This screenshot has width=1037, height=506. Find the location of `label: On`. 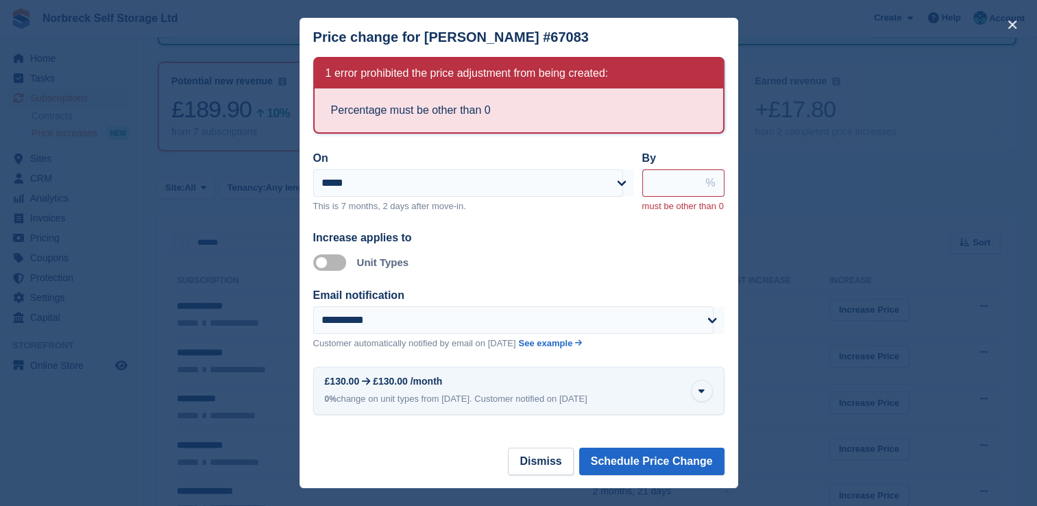

label: On is located at coordinates (321, 158).